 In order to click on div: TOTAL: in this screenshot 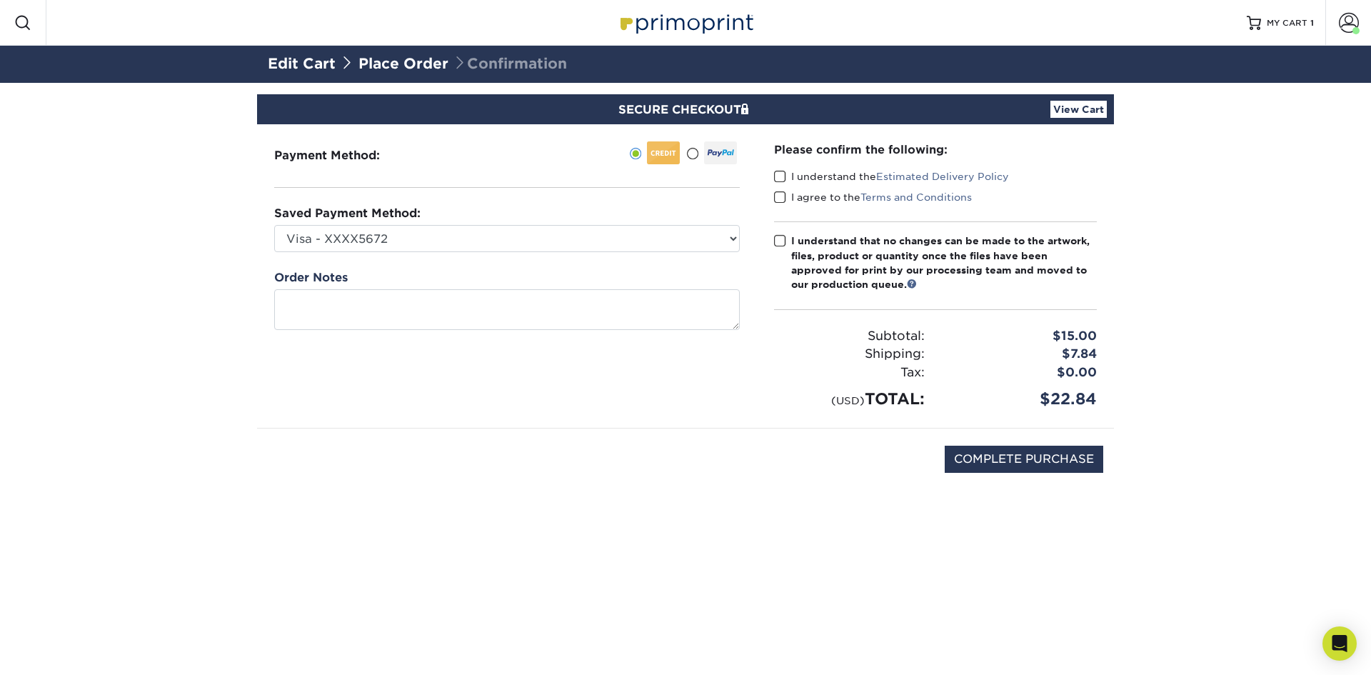, I will do `click(849, 398)`.